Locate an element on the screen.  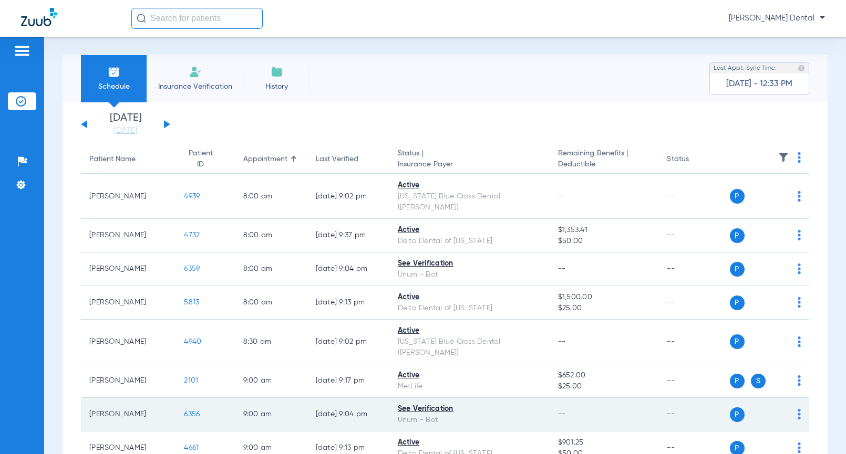
img: hamburger-icon is located at coordinates (22, 51).